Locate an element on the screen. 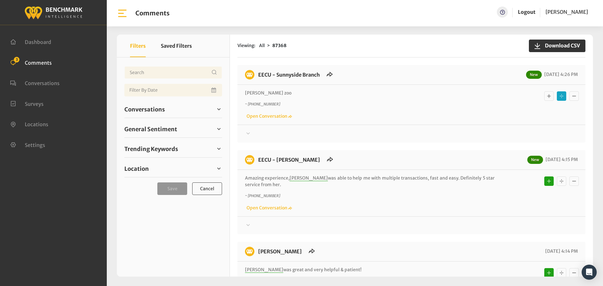 The width and height of the screenshot is (603, 286). a: General Sentiment is located at coordinates (173, 129).